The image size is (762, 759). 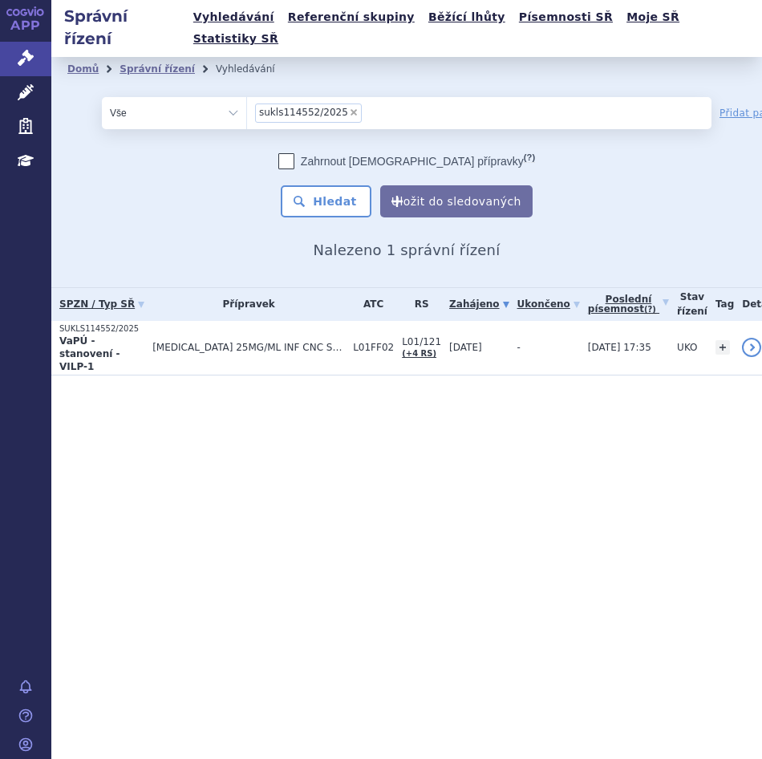 What do you see at coordinates (653, 17) in the screenshot?
I see `a: Moje SŘ` at bounding box center [653, 17].